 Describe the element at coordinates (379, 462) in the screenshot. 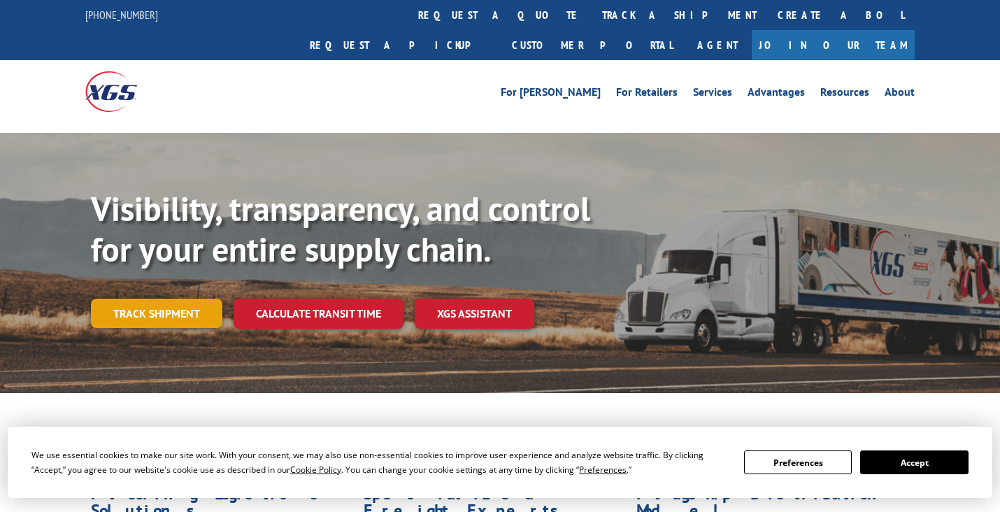

I see `div: We use essential cookies to make our site work. With your consent, we may also use non-essential ...` at that location.